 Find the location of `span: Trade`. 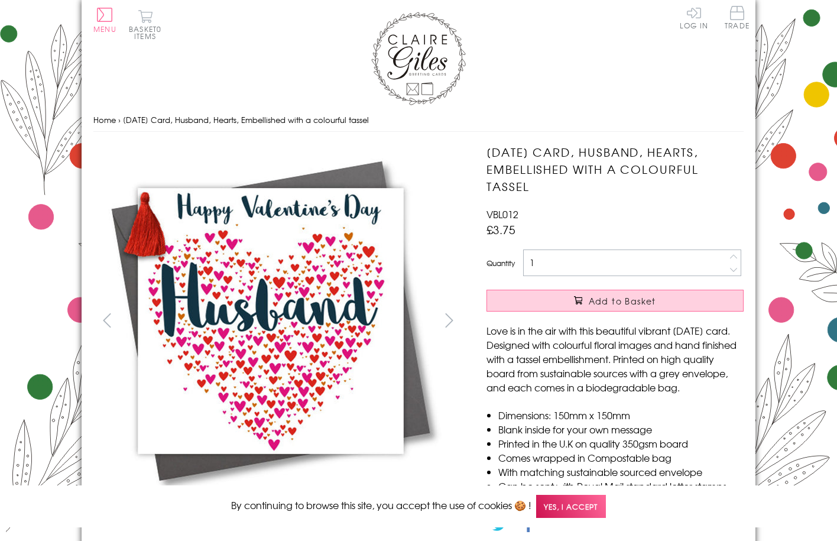

span: Trade is located at coordinates (737, 17).